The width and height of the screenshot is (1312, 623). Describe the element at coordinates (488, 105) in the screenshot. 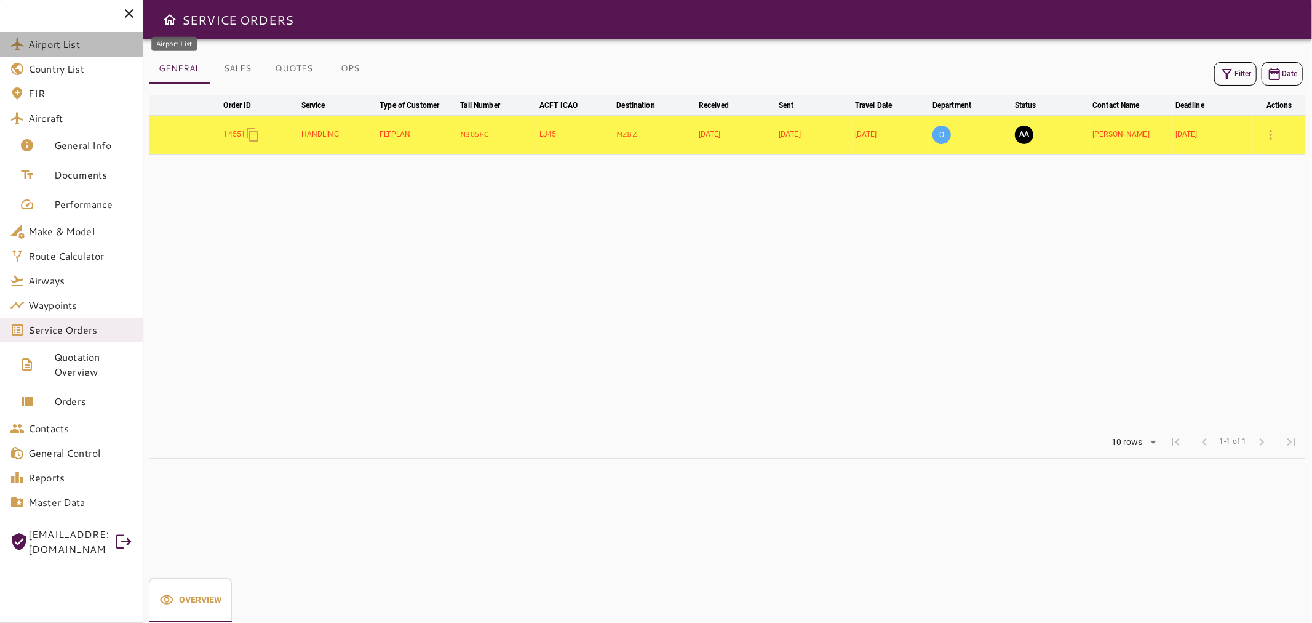

I see `span: Tail Number` at that location.